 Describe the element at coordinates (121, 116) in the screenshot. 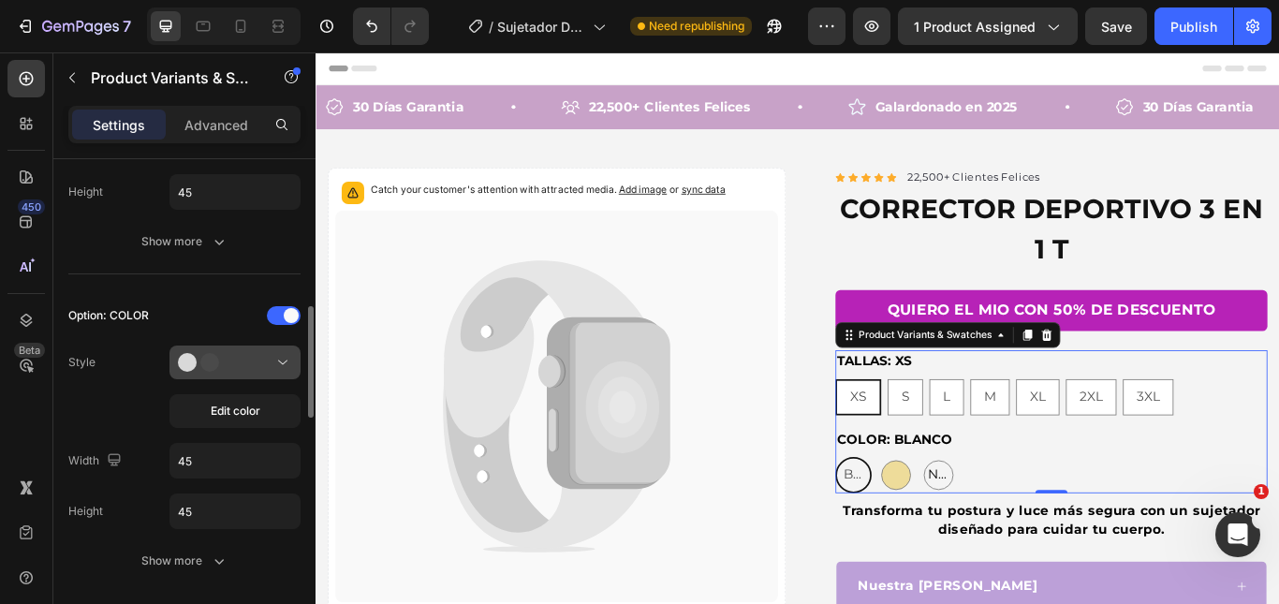

I see `div: Dominio` at that location.